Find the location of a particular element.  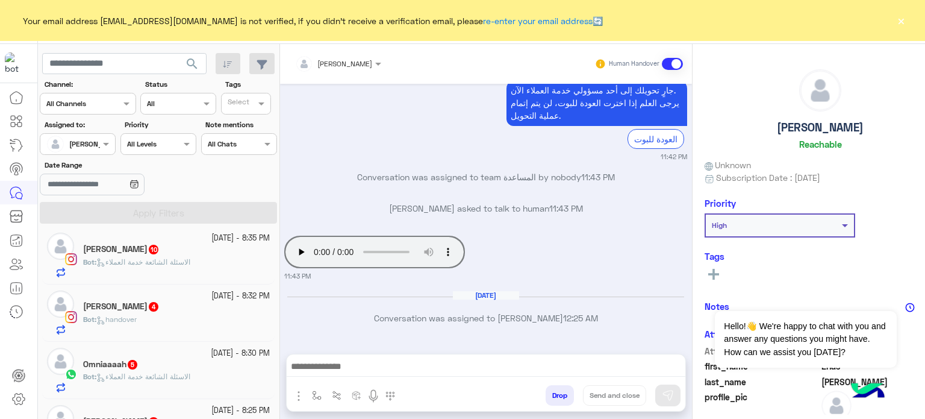

img: Trigger scenario is located at coordinates (337, 395).